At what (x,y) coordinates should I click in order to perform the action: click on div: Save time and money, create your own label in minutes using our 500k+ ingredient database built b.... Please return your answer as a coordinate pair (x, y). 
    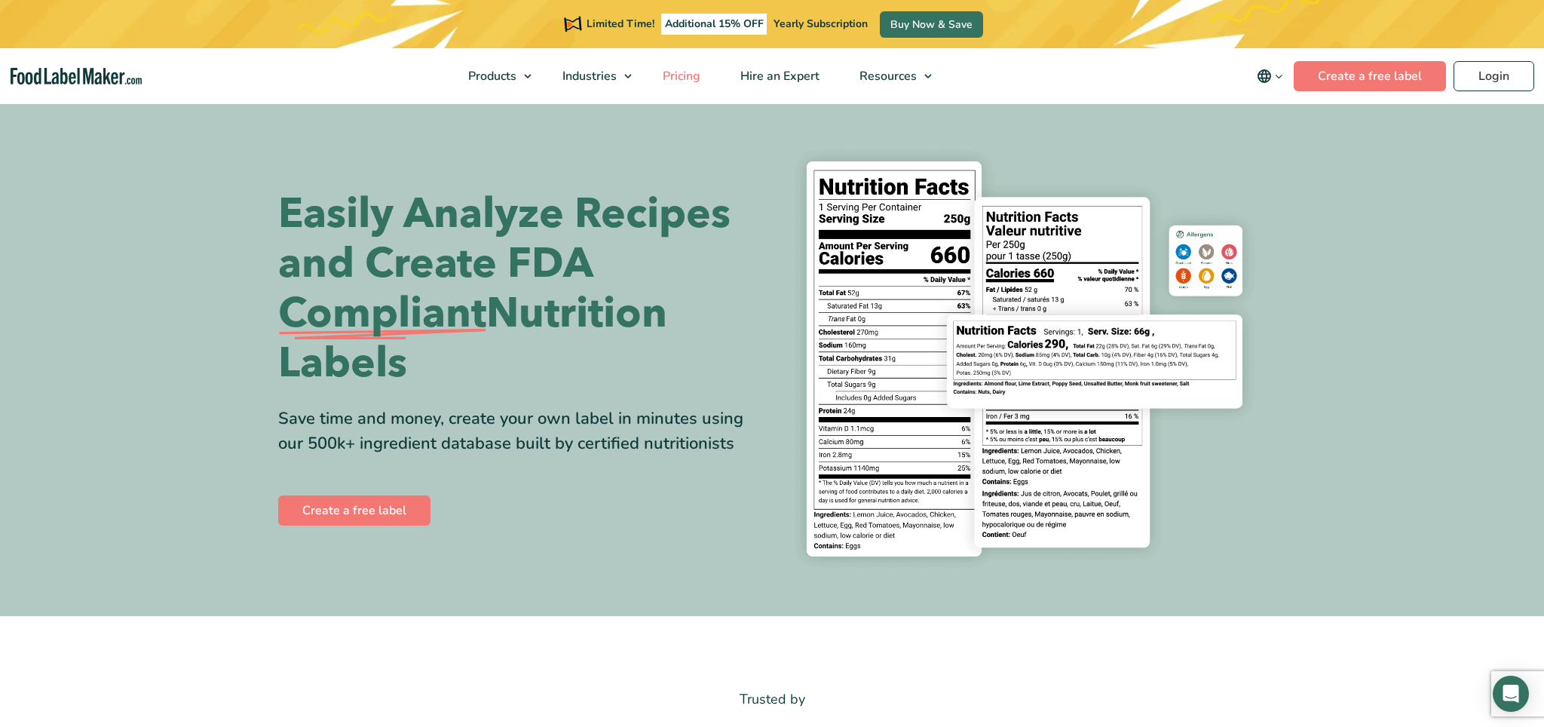
    Looking at the image, I should click on (520, 431).